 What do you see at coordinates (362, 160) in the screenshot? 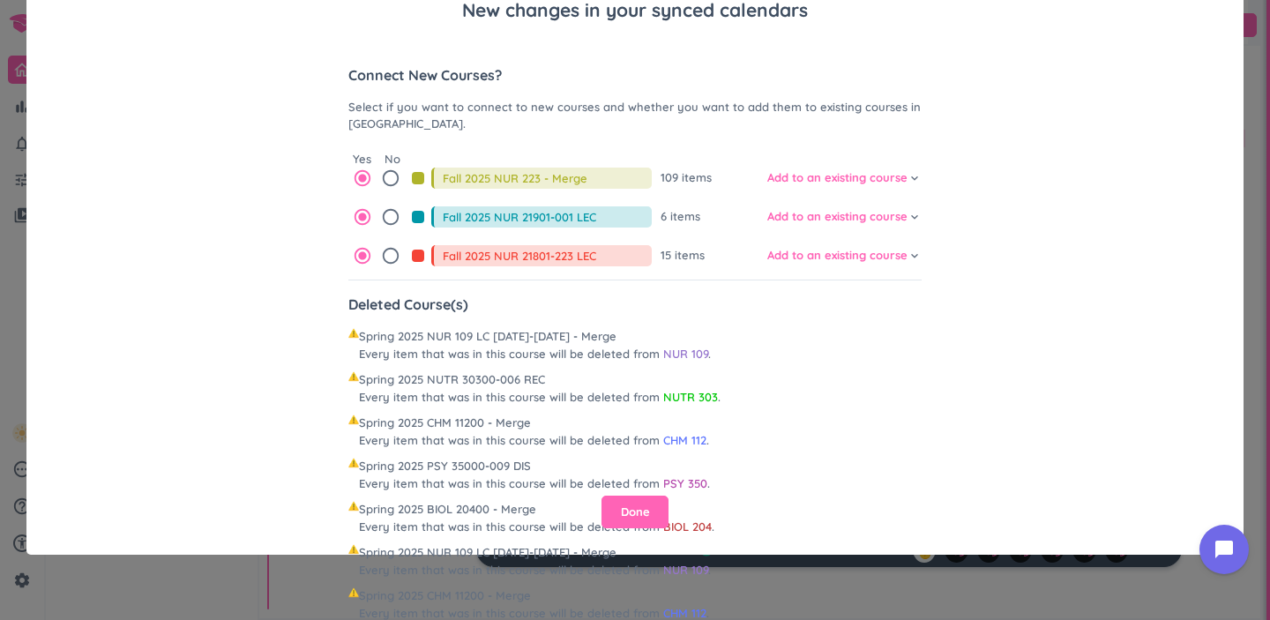
I see `span: Yes` at bounding box center [362, 160].